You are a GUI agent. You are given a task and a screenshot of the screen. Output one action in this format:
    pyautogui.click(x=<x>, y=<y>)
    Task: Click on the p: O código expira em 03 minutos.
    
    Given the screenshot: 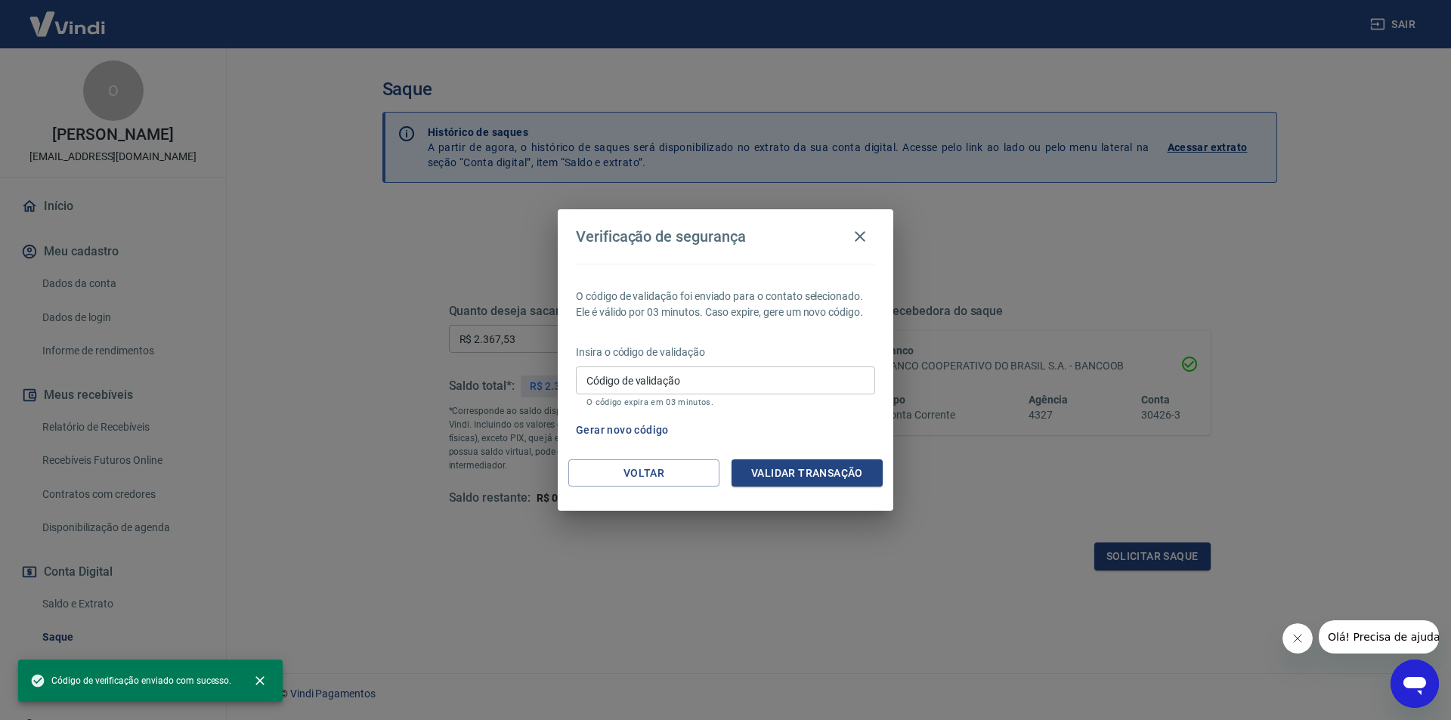 What is the action you would take?
    pyautogui.click(x=725, y=402)
    